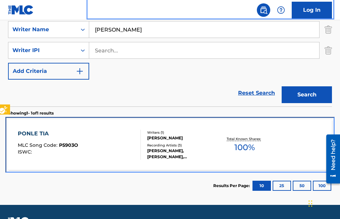  Describe the element at coordinates (68, 145) in the screenshot. I see `span: P5903O` at that location.